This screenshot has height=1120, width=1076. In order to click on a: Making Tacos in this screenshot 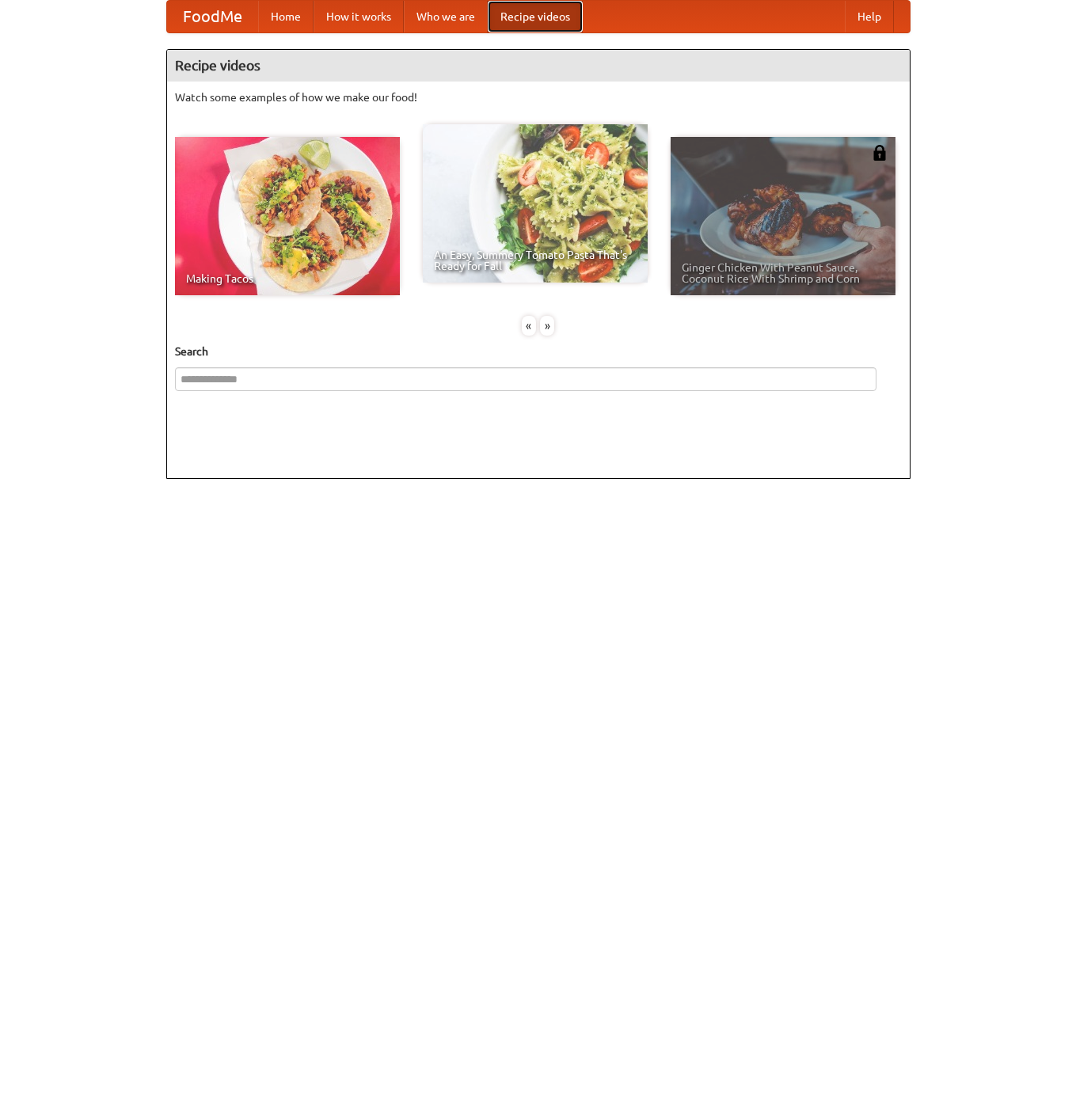, I will do `click(287, 217)`.